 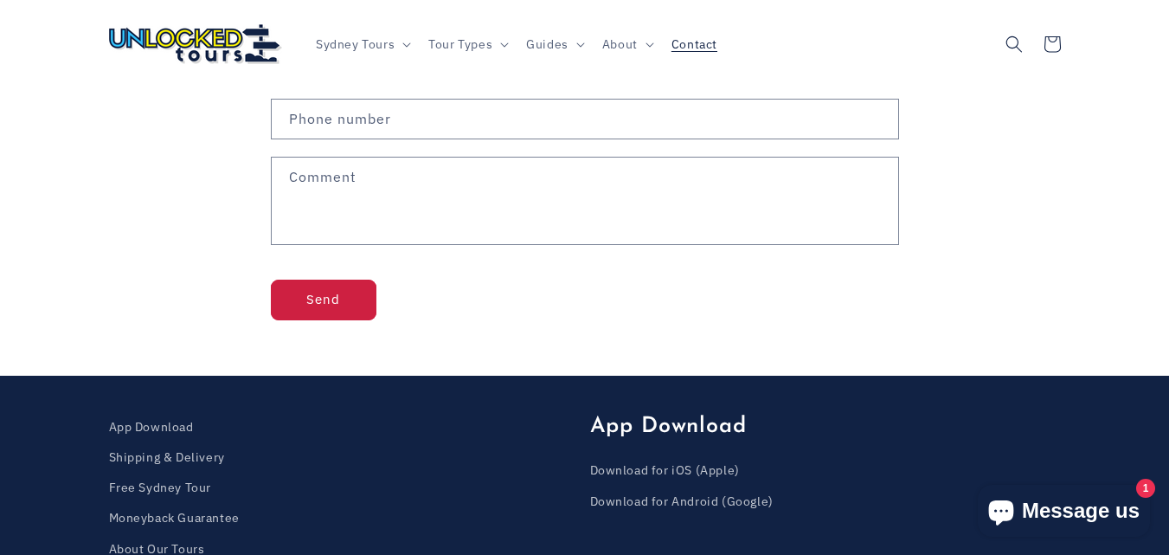 What do you see at coordinates (467, 43) in the screenshot?
I see `summary: Tour Types` at bounding box center [467, 43].